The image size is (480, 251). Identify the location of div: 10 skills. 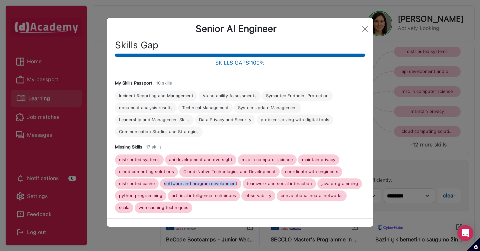
(164, 83).